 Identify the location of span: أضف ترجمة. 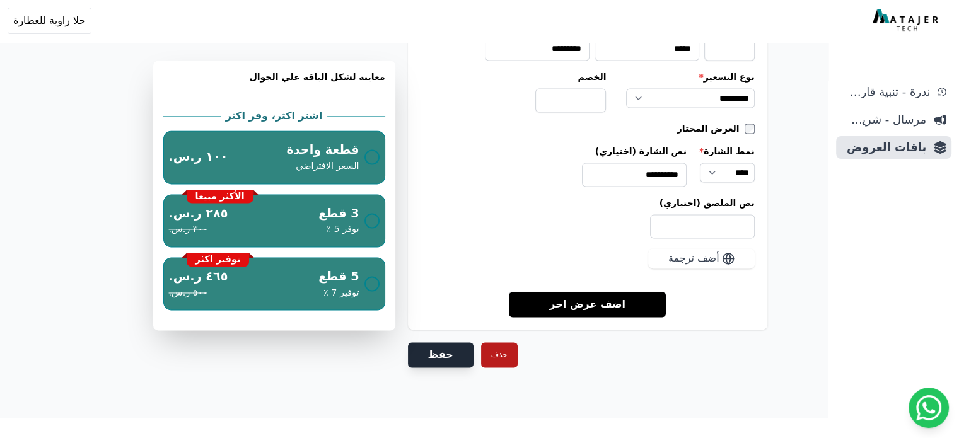
(693, 258).